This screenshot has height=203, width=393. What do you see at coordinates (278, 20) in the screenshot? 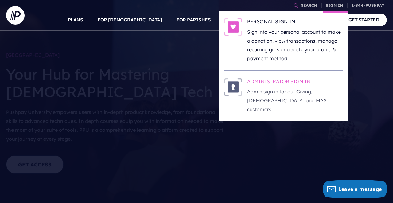
I see `a: EXPLORE` at bounding box center [278, 20].